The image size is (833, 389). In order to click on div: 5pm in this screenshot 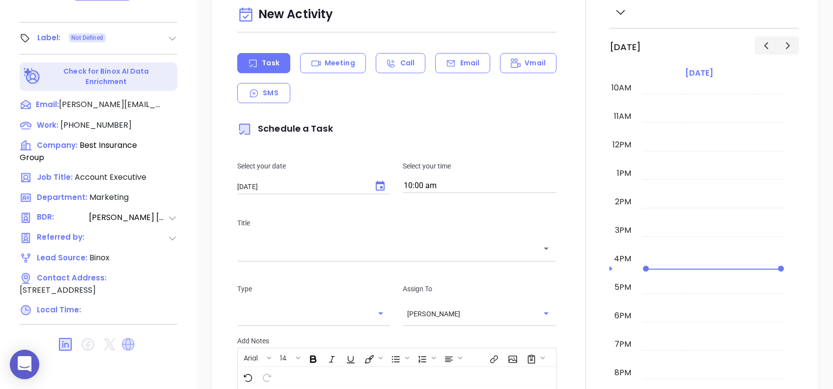, I will do `click(623, 287)`.